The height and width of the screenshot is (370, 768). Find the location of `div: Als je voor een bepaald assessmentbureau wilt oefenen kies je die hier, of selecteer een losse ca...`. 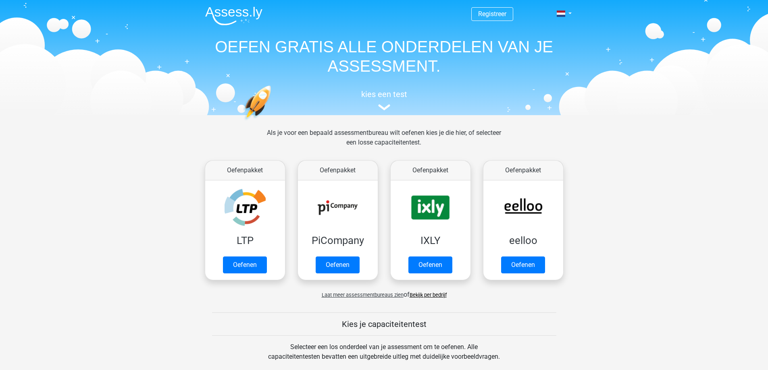

div: Als je voor een bepaald assessmentbureau wilt oefenen kies je die hier, of selecteer een losse ca... is located at coordinates (384, 143).